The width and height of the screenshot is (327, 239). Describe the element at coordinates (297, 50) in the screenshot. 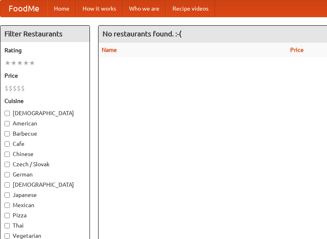

I see `a: Price` at that location.